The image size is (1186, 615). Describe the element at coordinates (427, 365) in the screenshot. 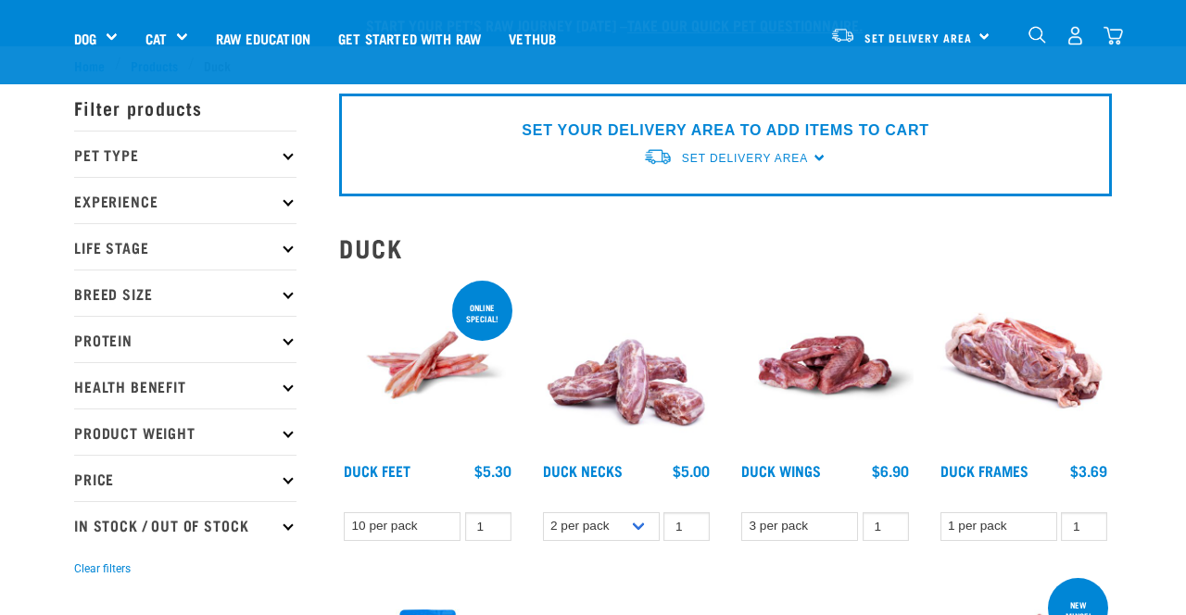

I see `img: Raw Essentials Duck Feet Raw Meaty Bones For Dogs` at that location.